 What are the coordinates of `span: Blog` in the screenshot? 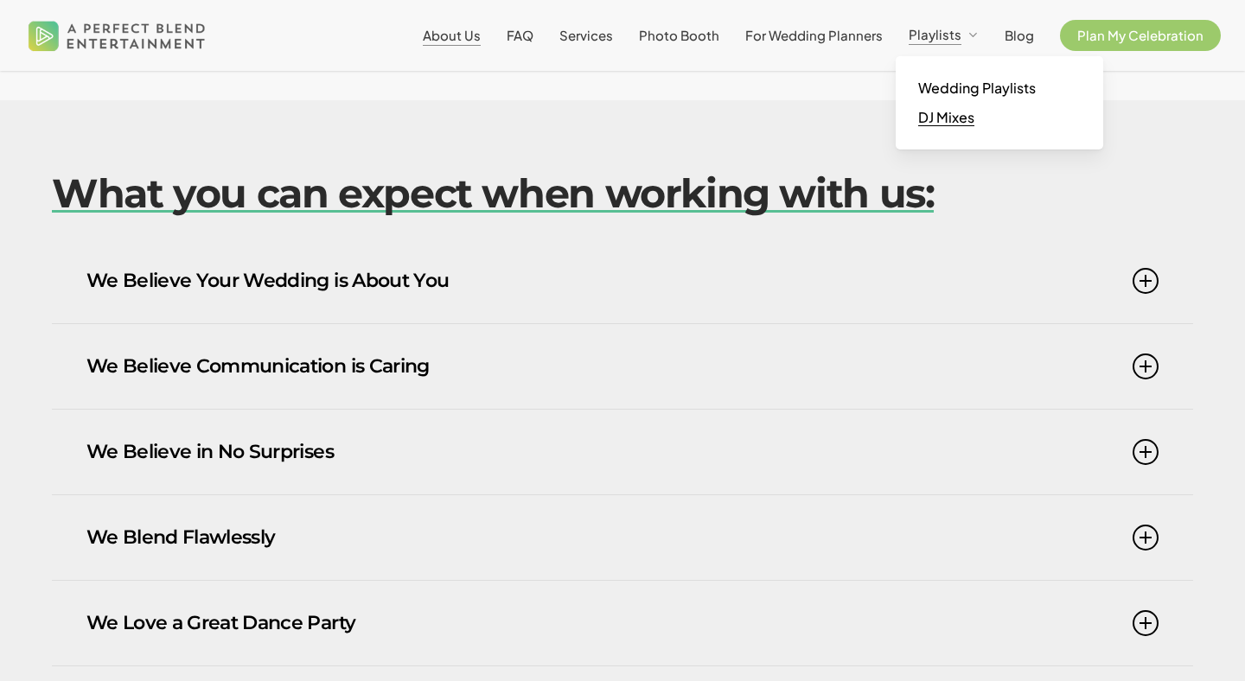 It's located at (1019, 35).